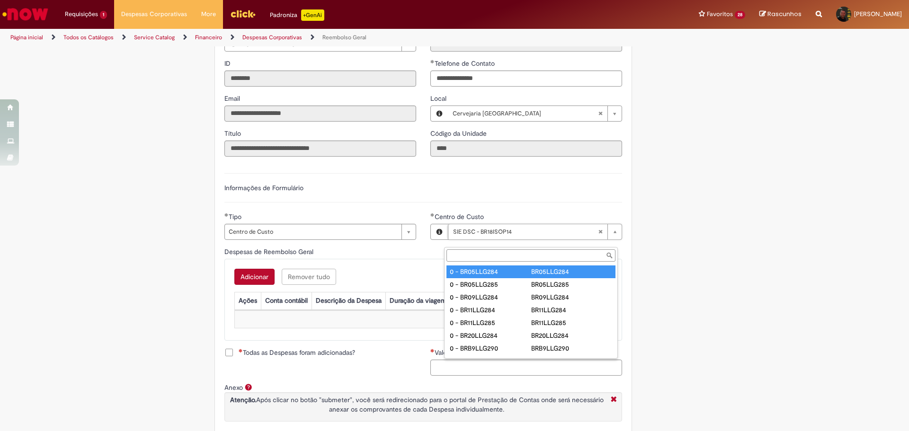 The image size is (909, 431). What do you see at coordinates (572, 272) in the screenshot?
I see `div: BR05LLG284` at bounding box center [572, 272].